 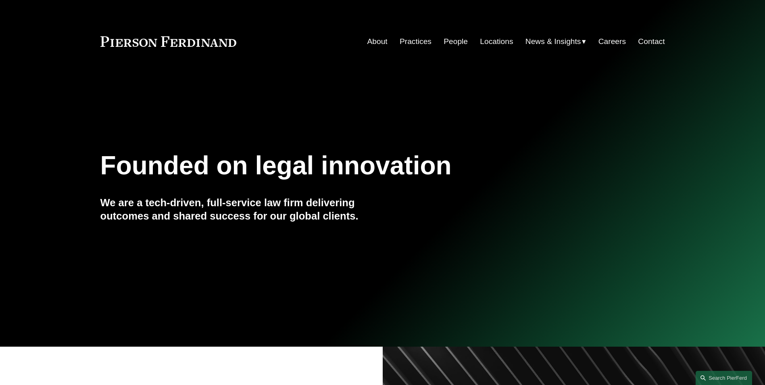 I want to click on a: Practices, so click(x=415, y=42).